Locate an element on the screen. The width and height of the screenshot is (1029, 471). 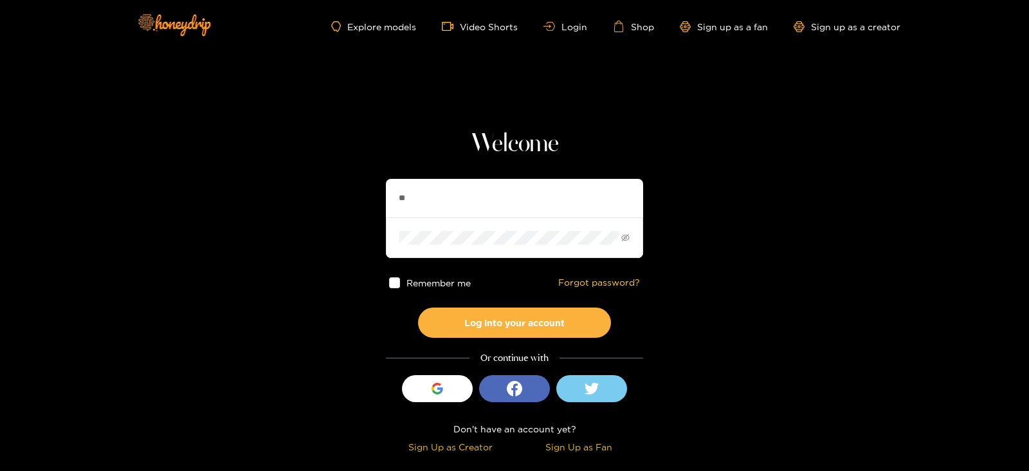
span: Remember me is located at coordinates (439, 282).